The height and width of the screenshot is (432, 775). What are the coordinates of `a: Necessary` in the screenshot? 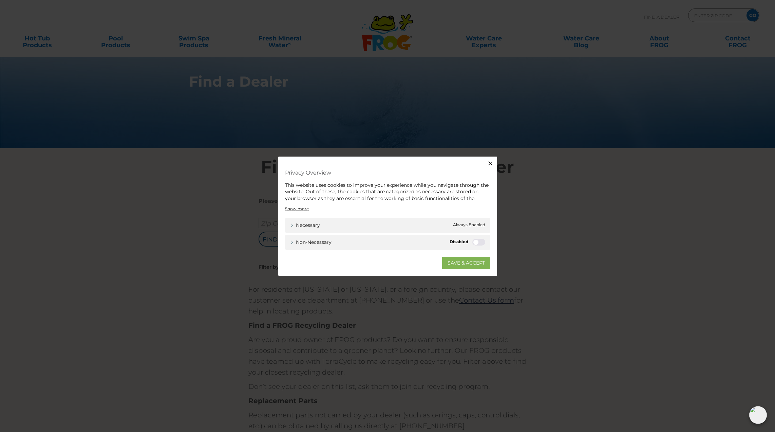 It's located at (305, 225).